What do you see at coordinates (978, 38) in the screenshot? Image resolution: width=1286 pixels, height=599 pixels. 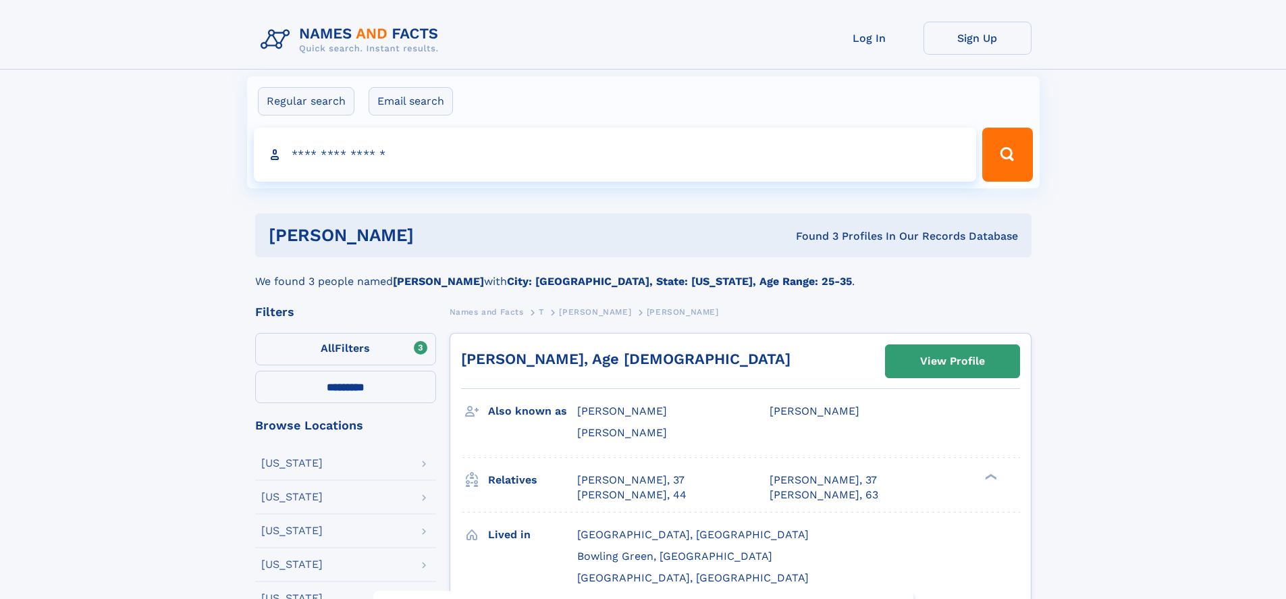 I see `a: Sign Up` at bounding box center [978, 38].